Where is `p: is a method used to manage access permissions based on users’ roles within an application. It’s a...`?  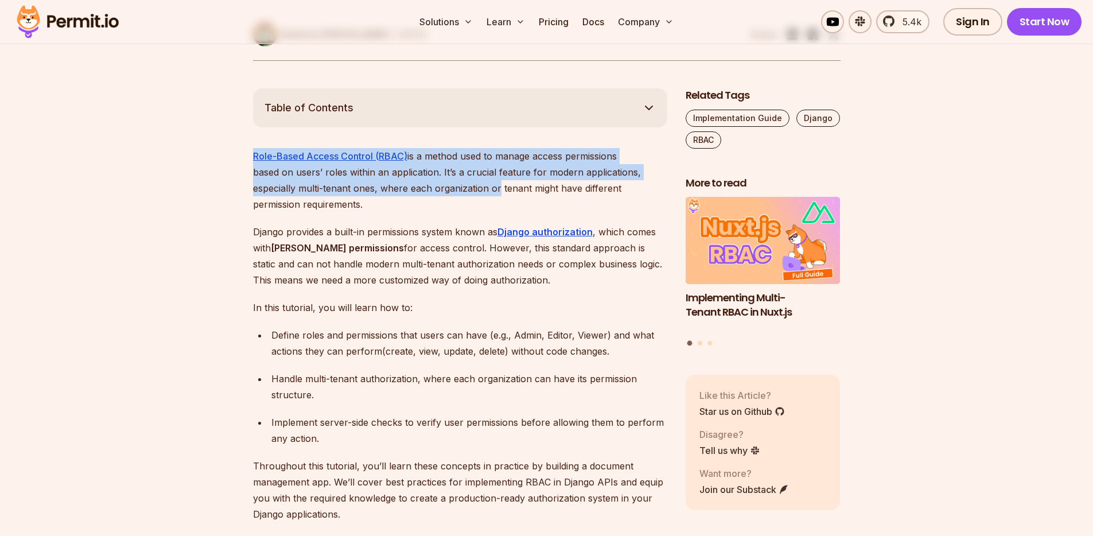 p: is a method used to manage access permissions based on users’ roles within an application. It’s a... is located at coordinates (460, 180).